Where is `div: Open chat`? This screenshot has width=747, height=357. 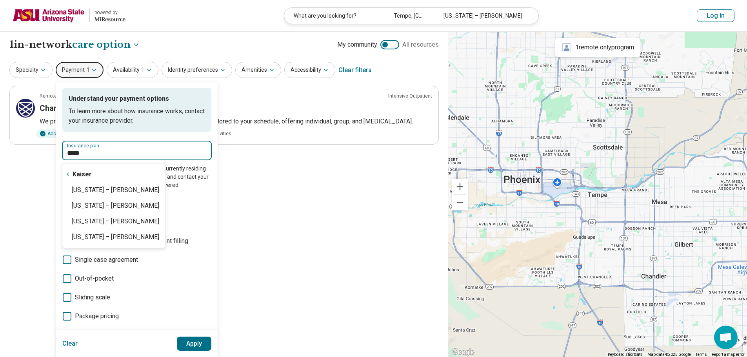
div: Open chat is located at coordinates (726, 338).